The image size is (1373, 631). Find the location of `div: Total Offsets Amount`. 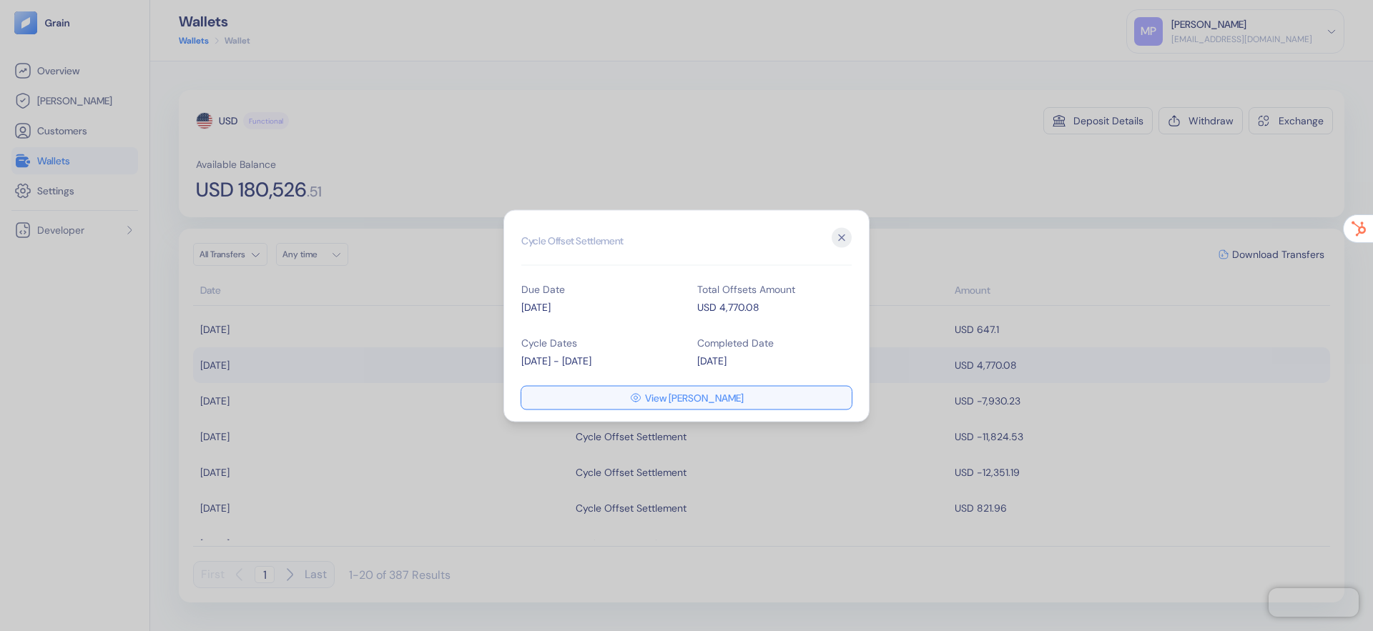

div: Total Offsets Amount is located at coordinates (774, 289).